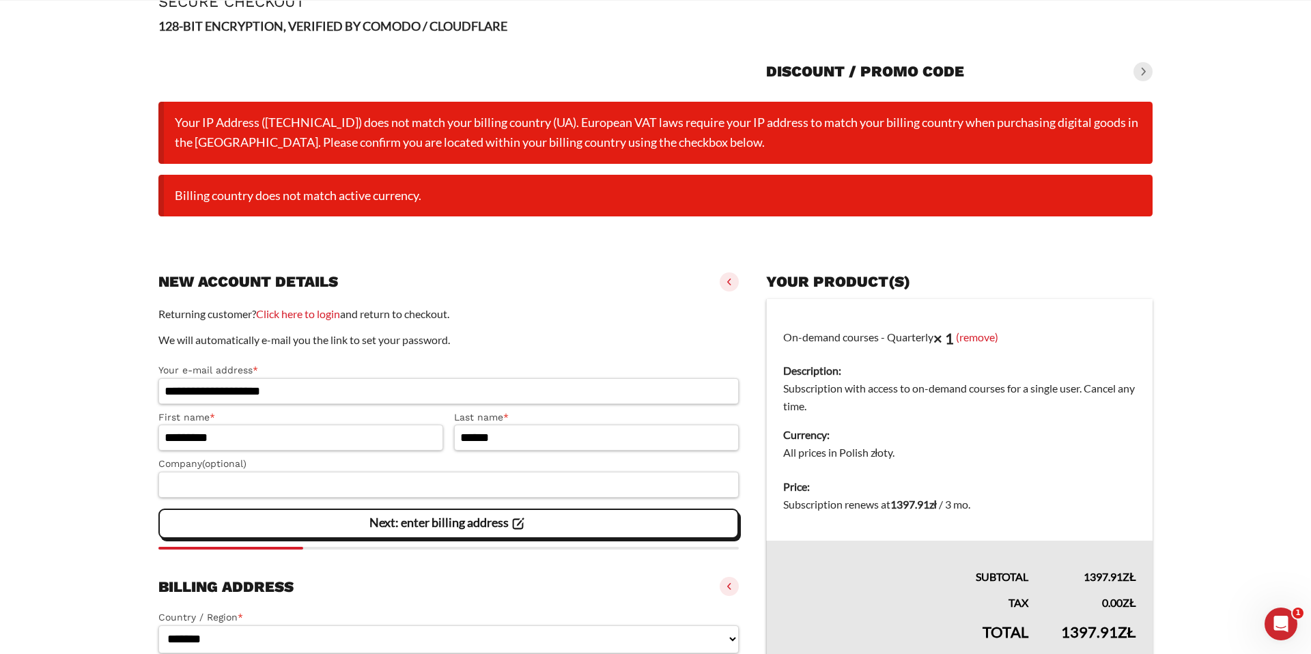 This screenshot has height=654, width=1311. Describe the element at coordinates (959, 371) in the screenshot. I see `dt: Description:` at that location.